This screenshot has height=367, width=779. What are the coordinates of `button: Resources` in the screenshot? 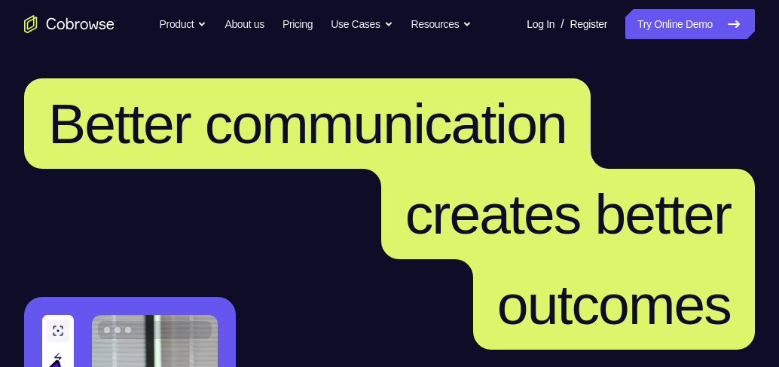 It's located at (442, 24).